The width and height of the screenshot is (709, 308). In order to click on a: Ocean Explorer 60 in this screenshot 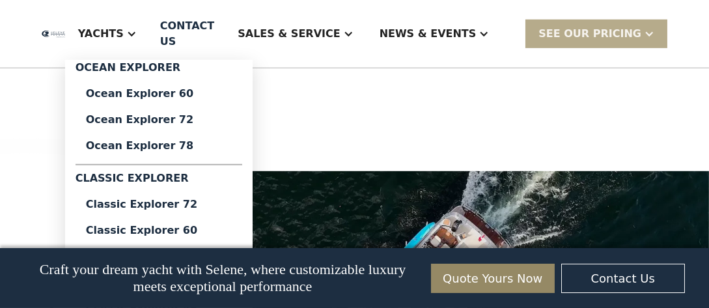, I will do `click(159, 94)`.